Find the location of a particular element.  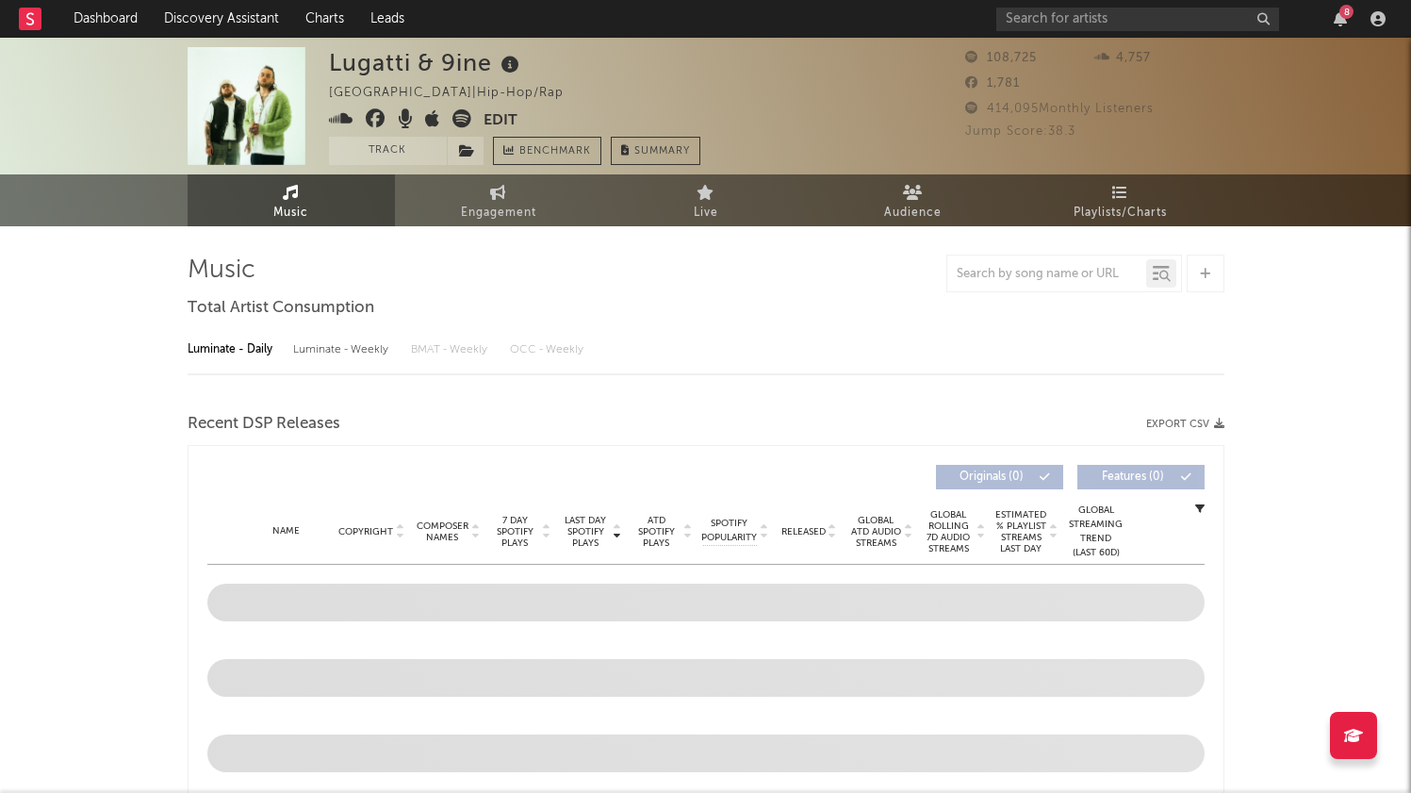

button: Track is located at coordinates (387, 151).